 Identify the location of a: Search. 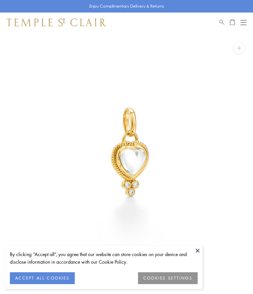
(221, 22).